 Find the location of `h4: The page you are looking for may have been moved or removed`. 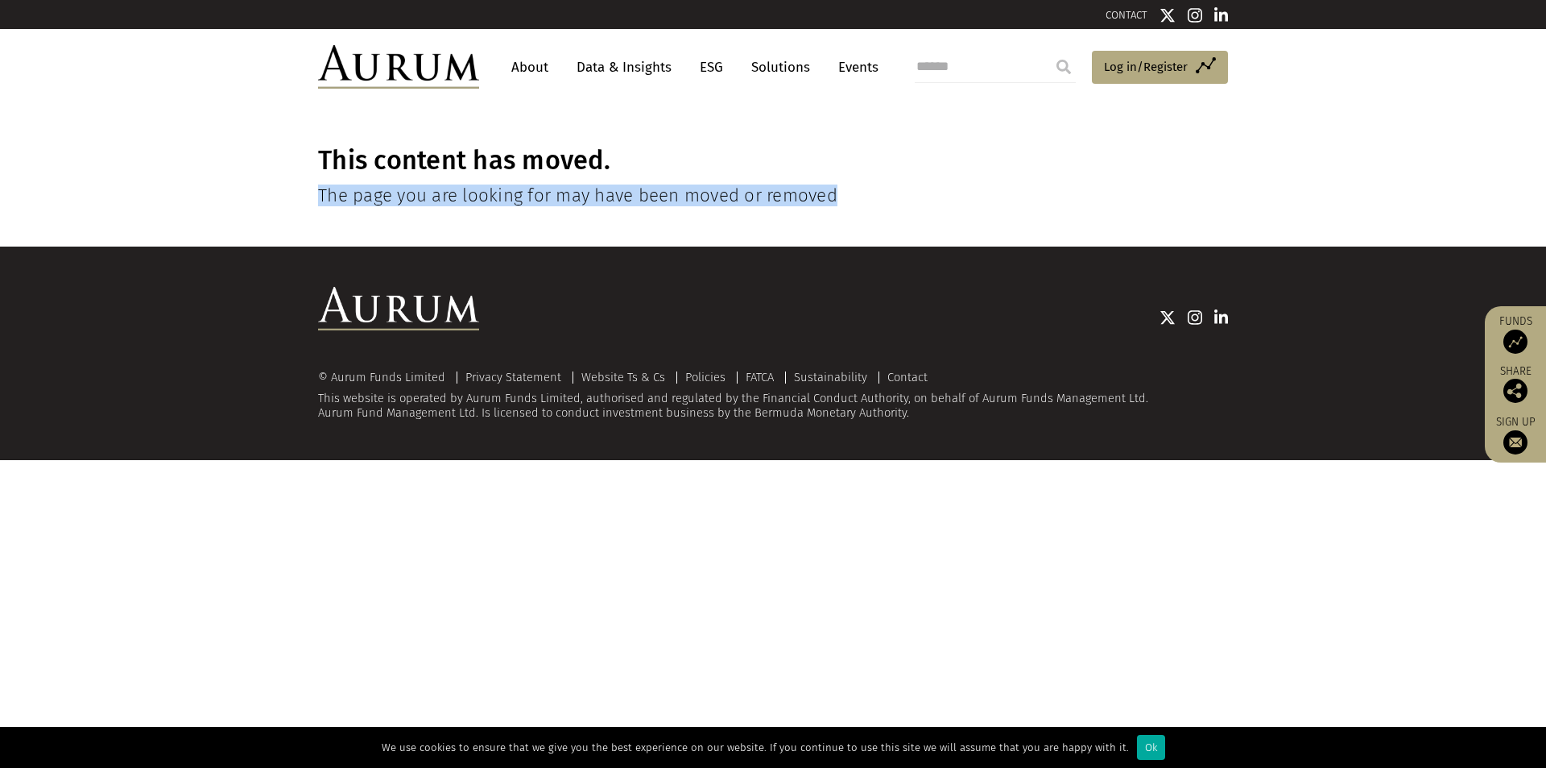

h4: The page you are looking for may have been moved or removed is located at coordinates (773, 195).